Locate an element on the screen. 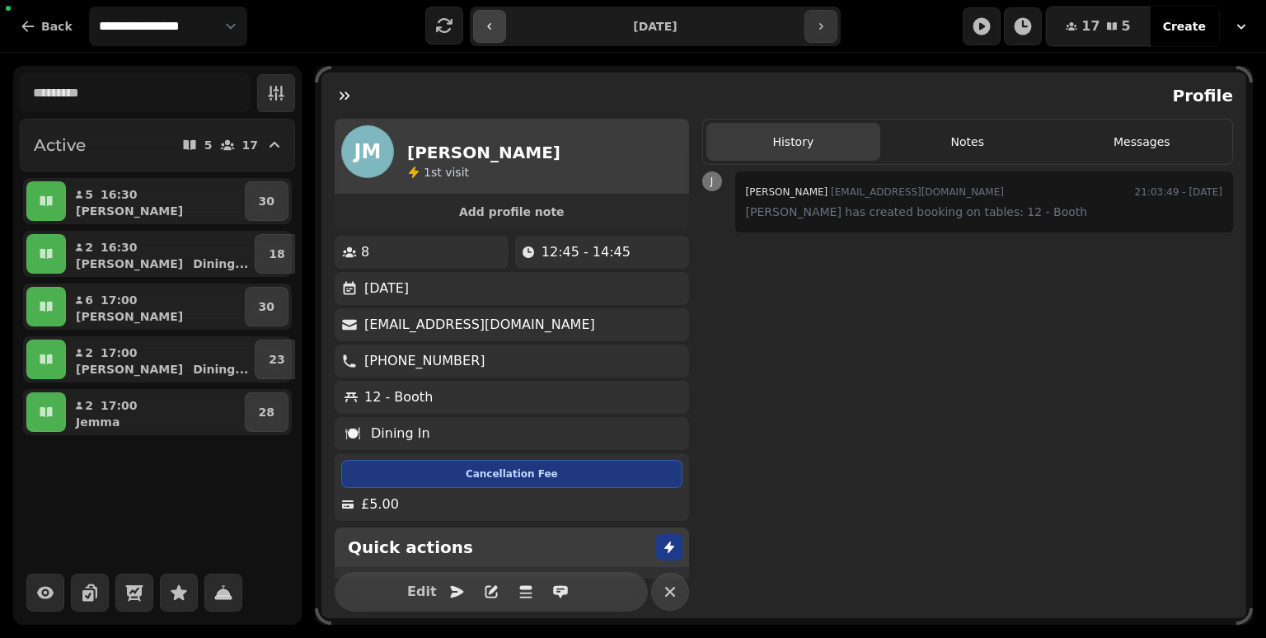 This screenshot has height=638, width=1266. span: Back is located at coordinates (57, 26).